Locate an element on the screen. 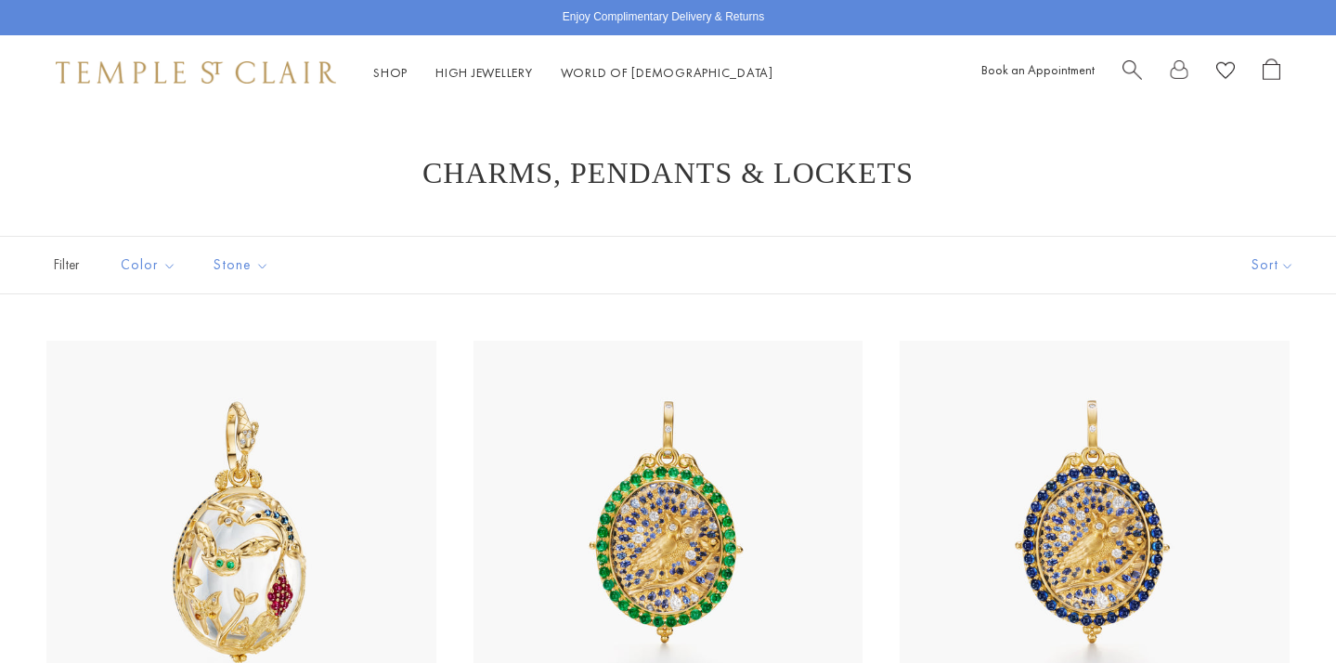 This screenshot has width=1336, height=663. h1: Charms, Pendants & Lockets is located at coordinates (668, 173).